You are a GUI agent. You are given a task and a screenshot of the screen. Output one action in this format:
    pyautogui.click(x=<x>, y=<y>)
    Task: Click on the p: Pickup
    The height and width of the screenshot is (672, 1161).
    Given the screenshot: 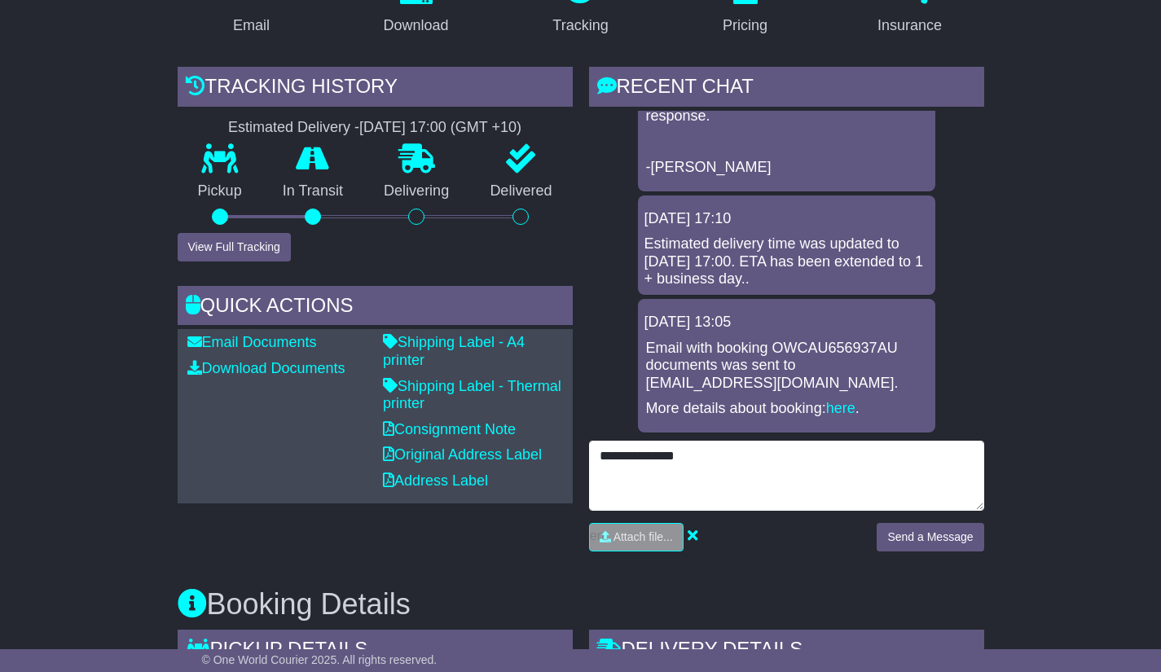 What is the action you would take?
    pyautogui.click(x=220, y=191)
    